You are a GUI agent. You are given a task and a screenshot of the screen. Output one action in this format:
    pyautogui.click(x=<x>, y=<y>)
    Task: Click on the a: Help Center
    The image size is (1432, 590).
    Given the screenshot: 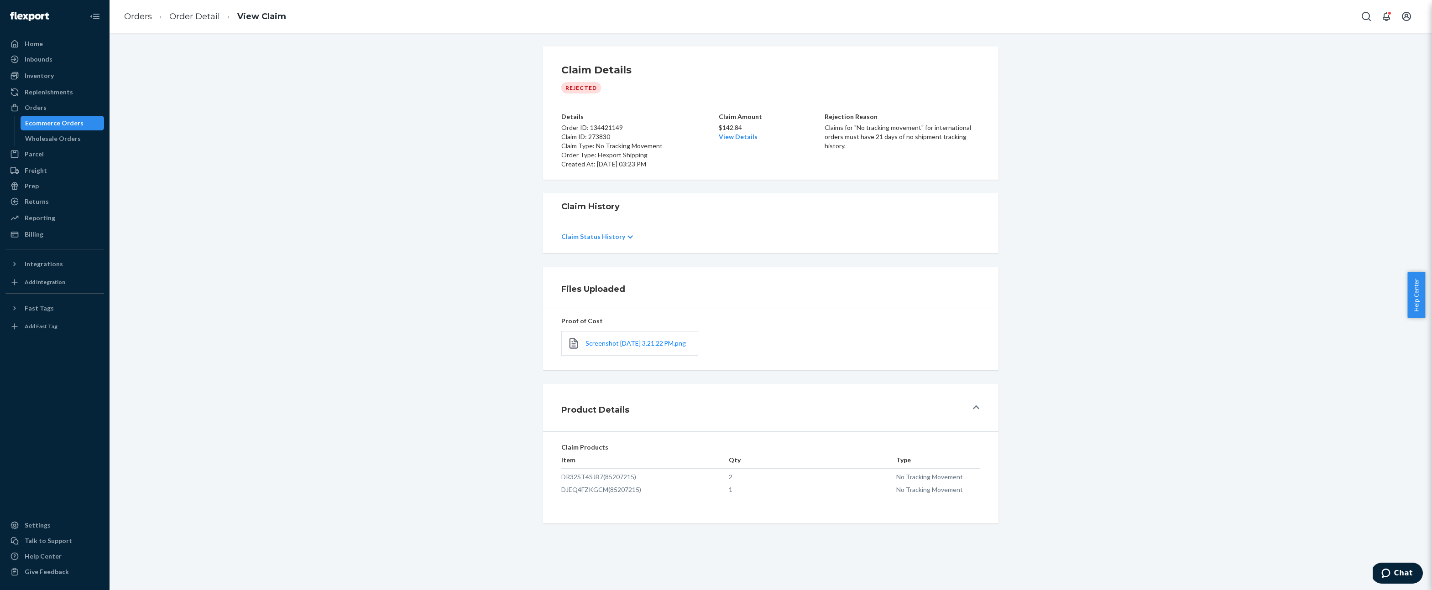 What is the action you would take?
    pyautogui.click(x=55, y=557)
    